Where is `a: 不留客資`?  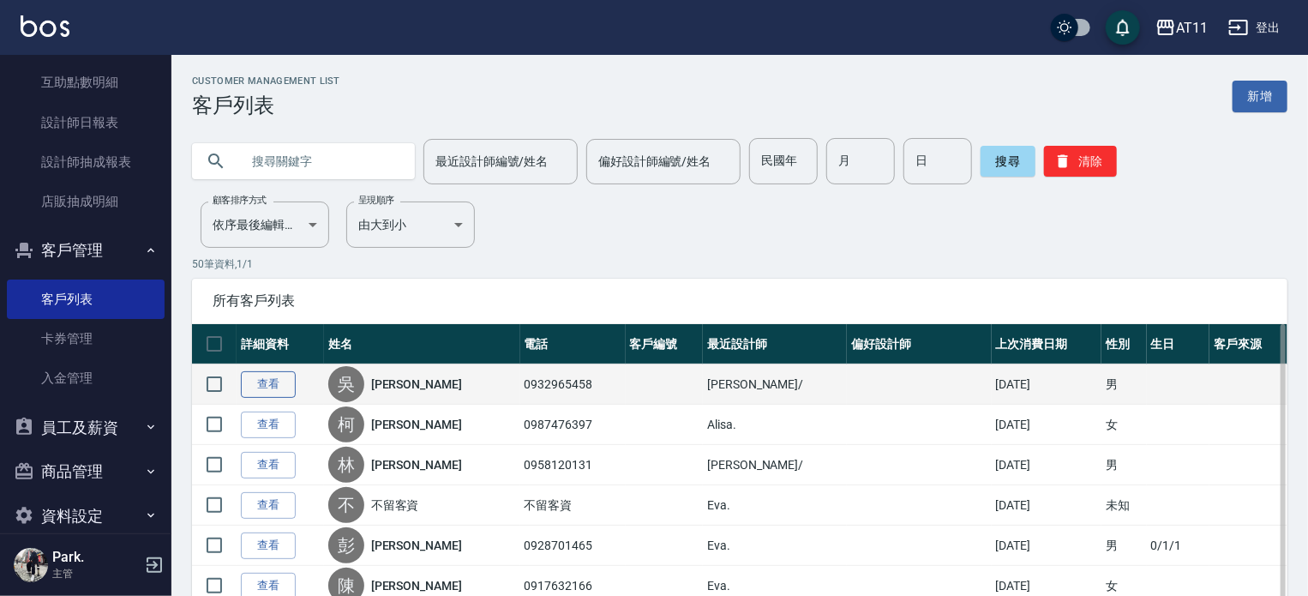
a: 不留客資 is located at coordinates (395, 505).